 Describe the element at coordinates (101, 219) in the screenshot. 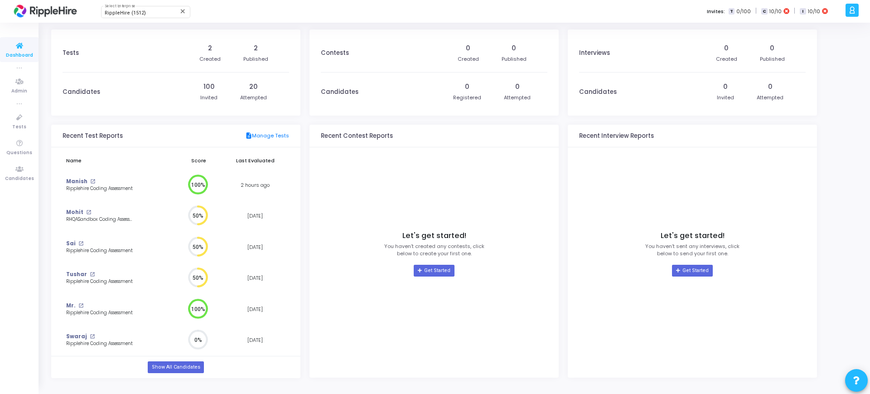

I see `div: RHQASandbox Coding Assessment` at that location.